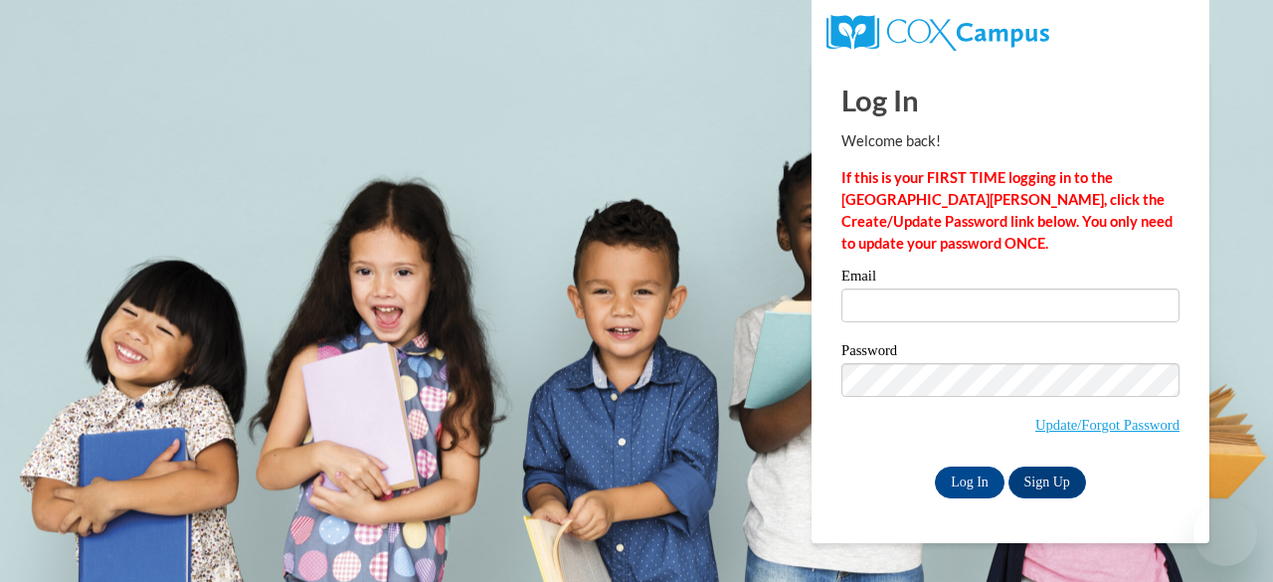 The image size is (1273, 582). I want to click on label: Password, so click(1010, 353).